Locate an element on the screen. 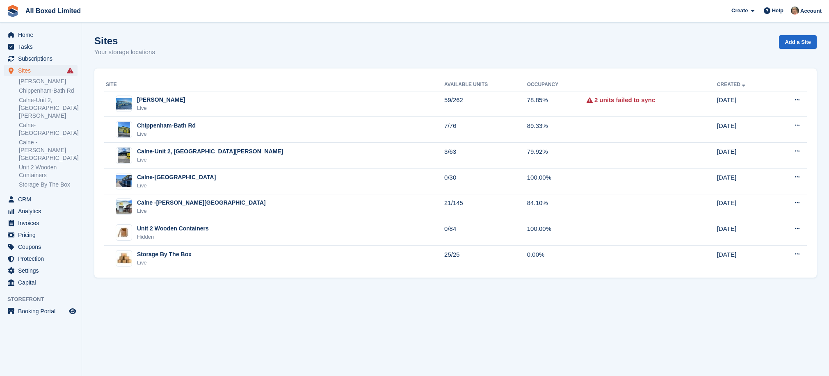  span: Home is located at coordinates (43, 35).